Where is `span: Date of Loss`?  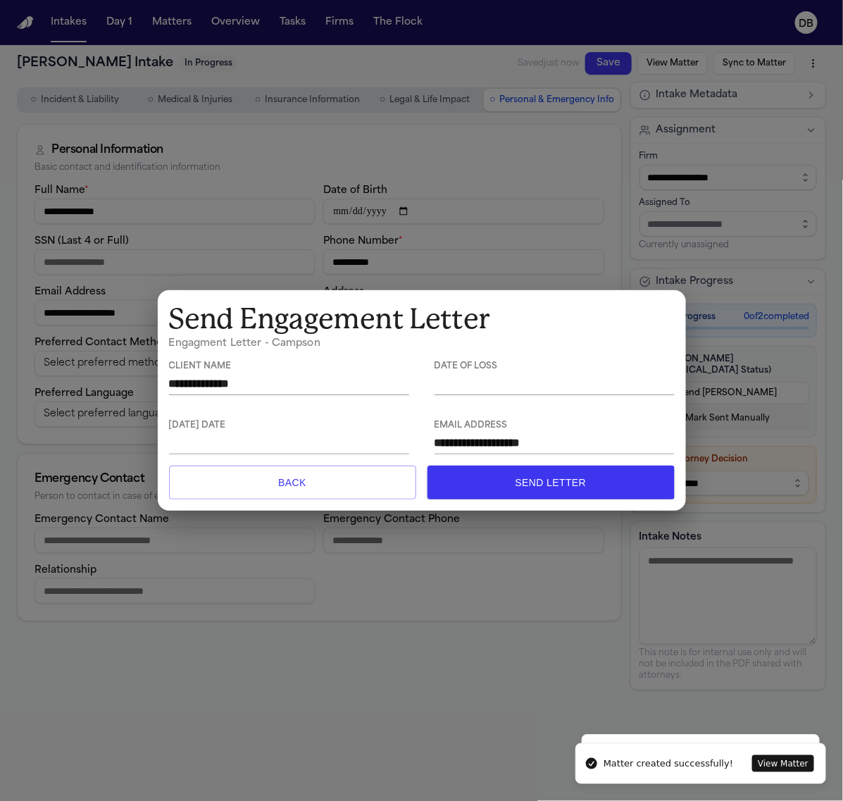 span: Date of Loss is located at coordinates (554, 366).